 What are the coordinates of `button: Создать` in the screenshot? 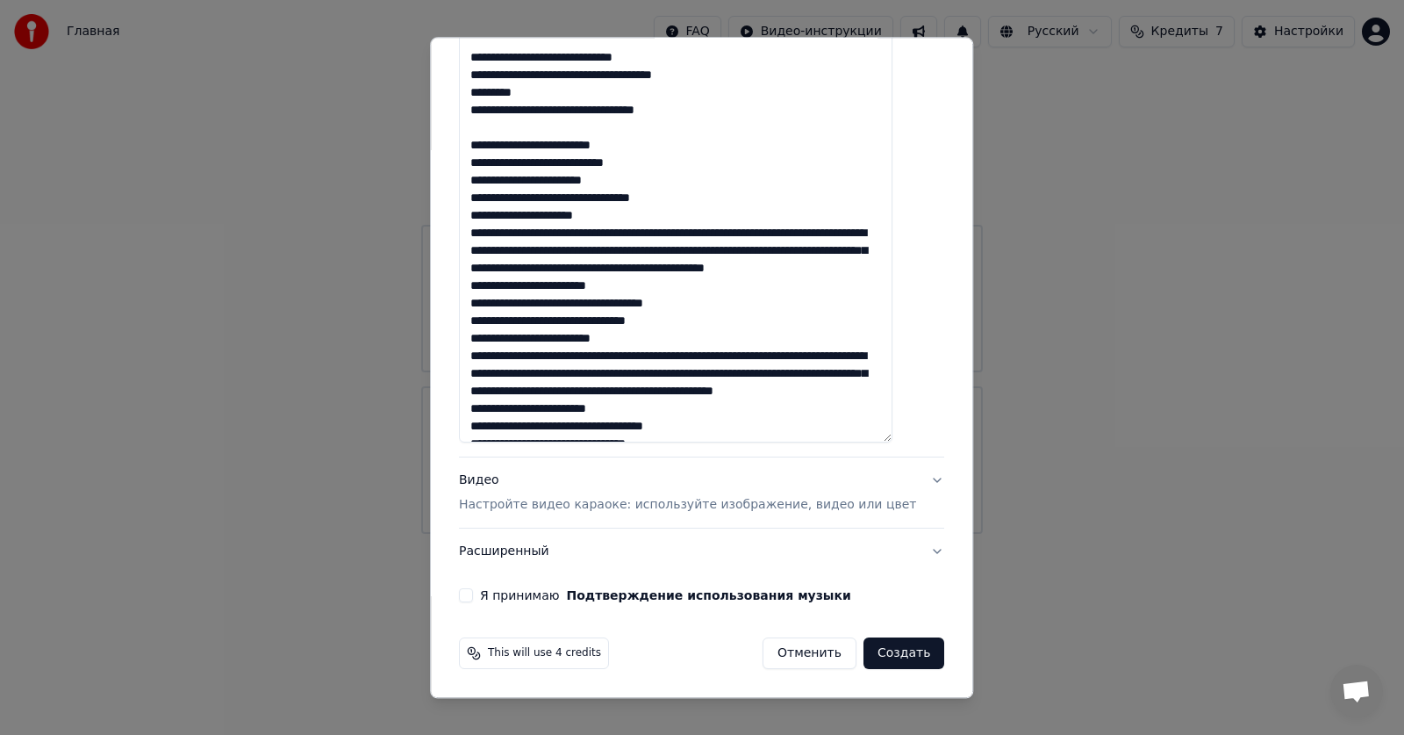 It's located at (904, 654).